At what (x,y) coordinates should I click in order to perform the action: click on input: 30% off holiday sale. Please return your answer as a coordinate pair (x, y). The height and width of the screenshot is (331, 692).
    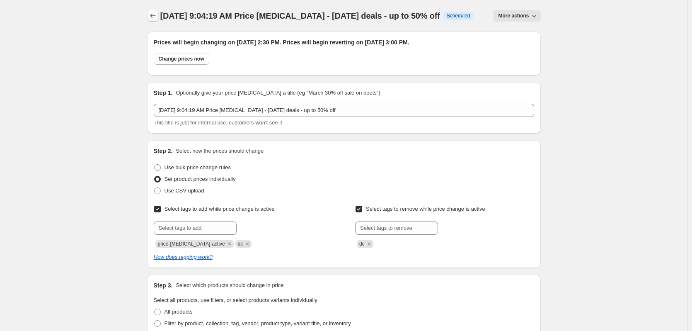
    Looking at the image, I should click on (344, 110).